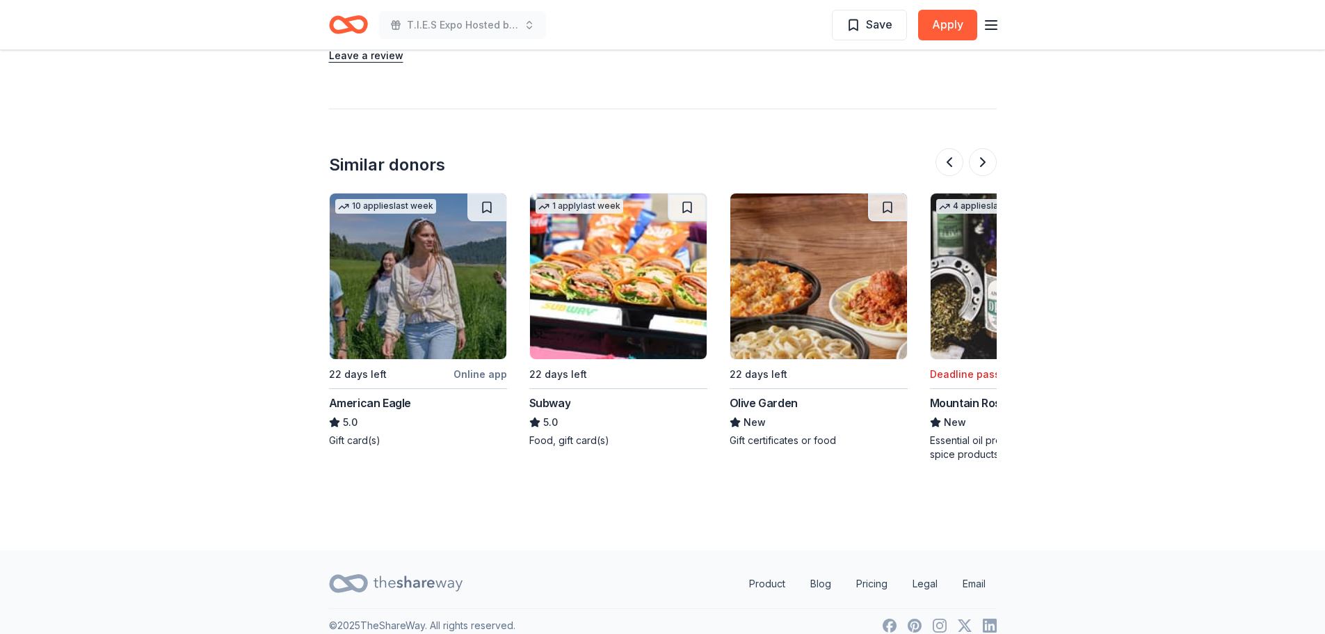 The width and height of the screenshot is (1325, 634). I want to click on div: 10 applies last week, so click(385, 206).